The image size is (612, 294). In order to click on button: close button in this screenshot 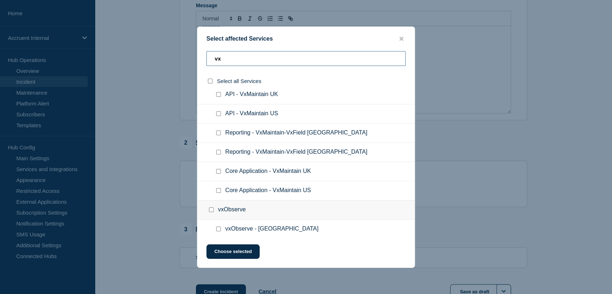, I will do `click(401, 39)`.